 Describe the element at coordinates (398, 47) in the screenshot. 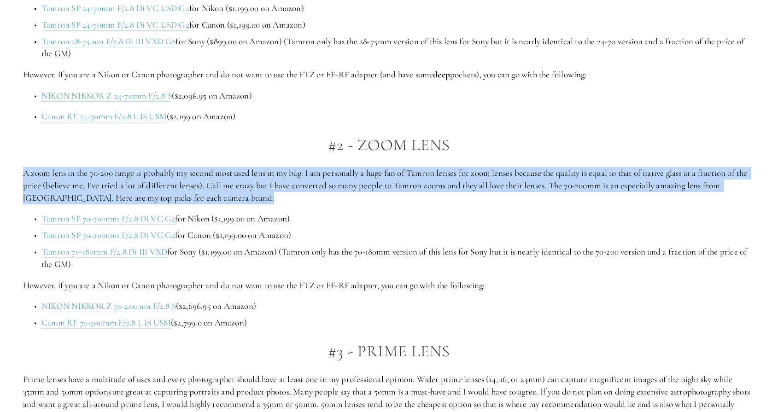

I see `p: for Sony ($899.00 on Amazon) (Tamron only has the 28-75mm version of this lens for Sony but it is...` at that location.